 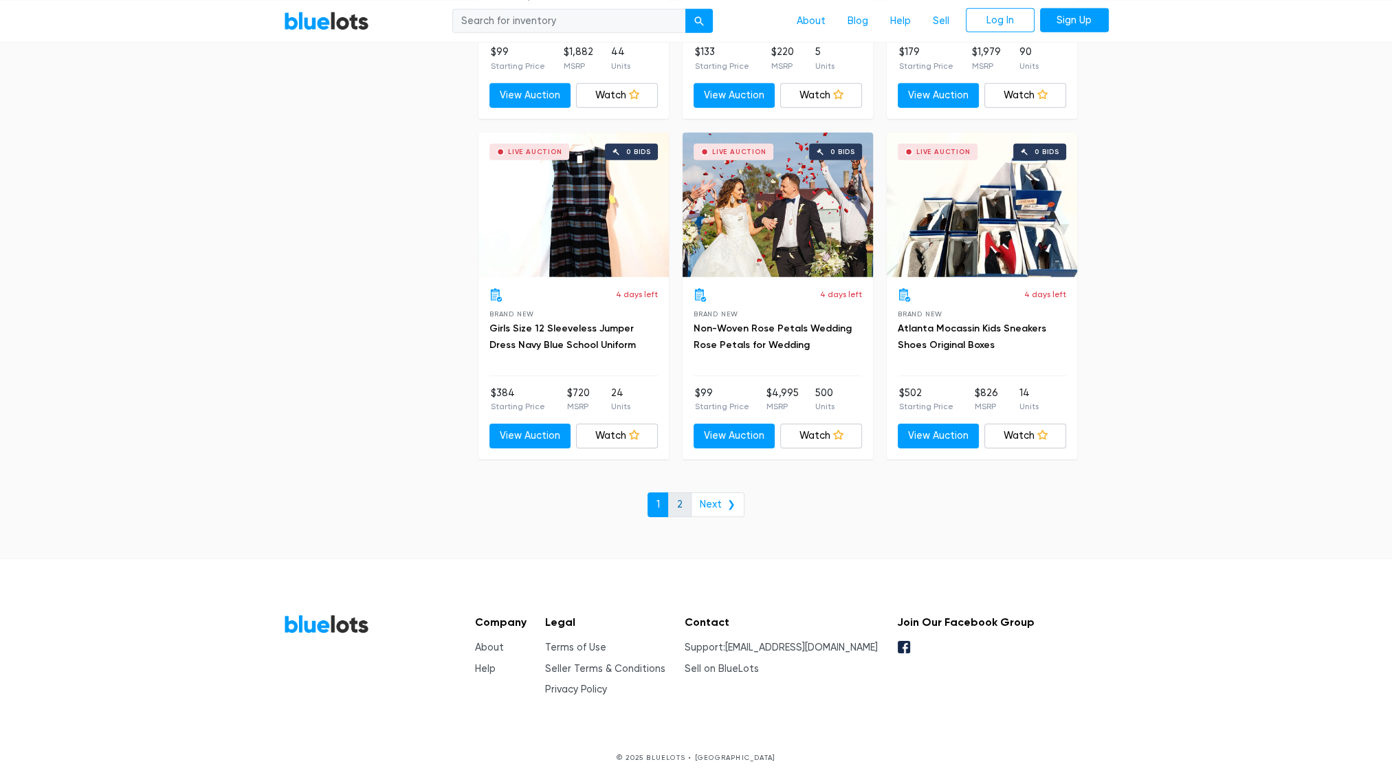 What do you see at coordinates (578, 399) in the screenshot?
I see `li: $720` at bounding box center [578, 399].